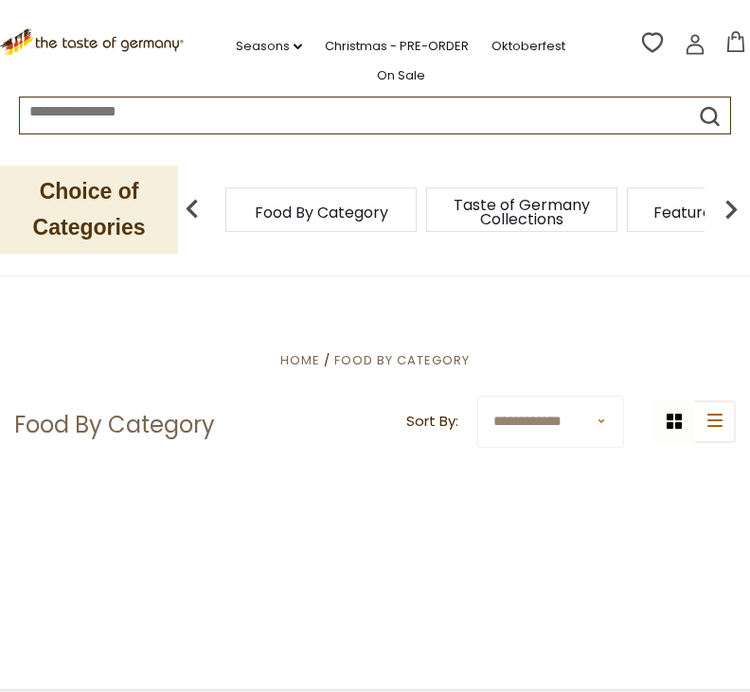 The height and width of the screenshot is (692, 750). Describe the element at coordinates (528, 46) in the screenshot. I see `a: Oktoberfest` at that location.